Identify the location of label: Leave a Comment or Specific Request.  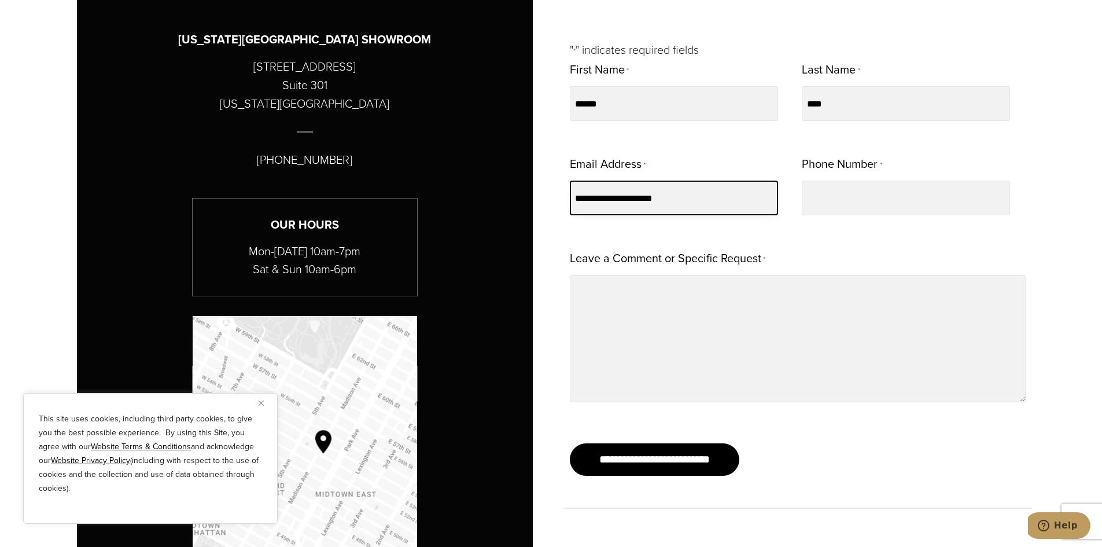
(668, 259).